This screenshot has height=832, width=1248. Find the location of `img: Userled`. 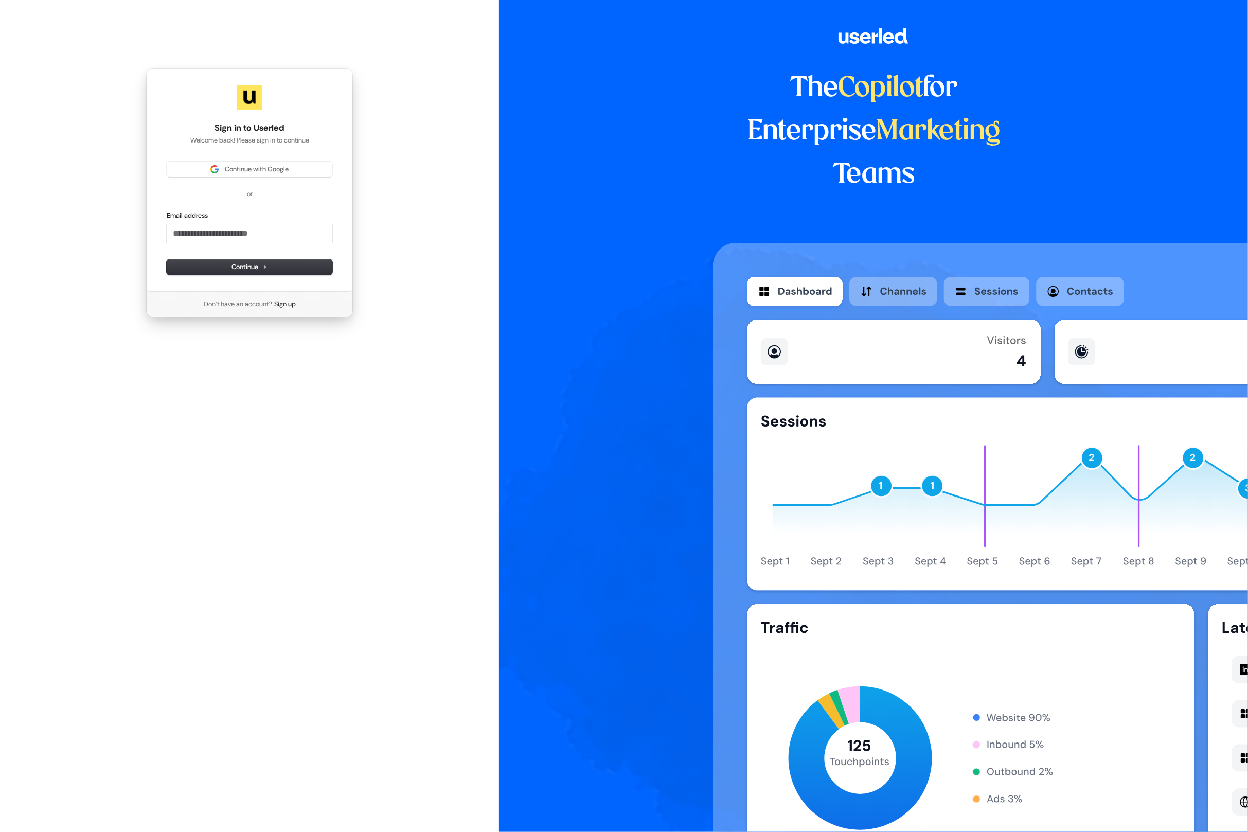

img: Userled is located at coordinates (249, 97).